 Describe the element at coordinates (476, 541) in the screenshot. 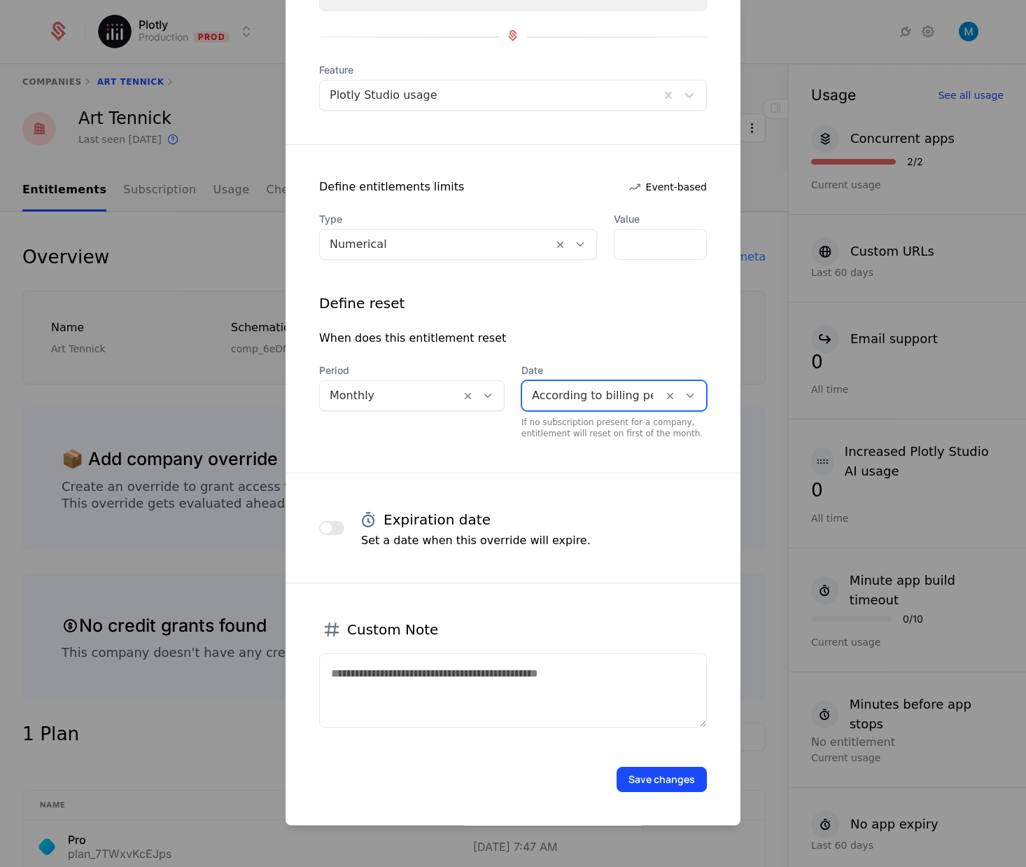

I see `p: Set a date when this override will expire.` at that location.